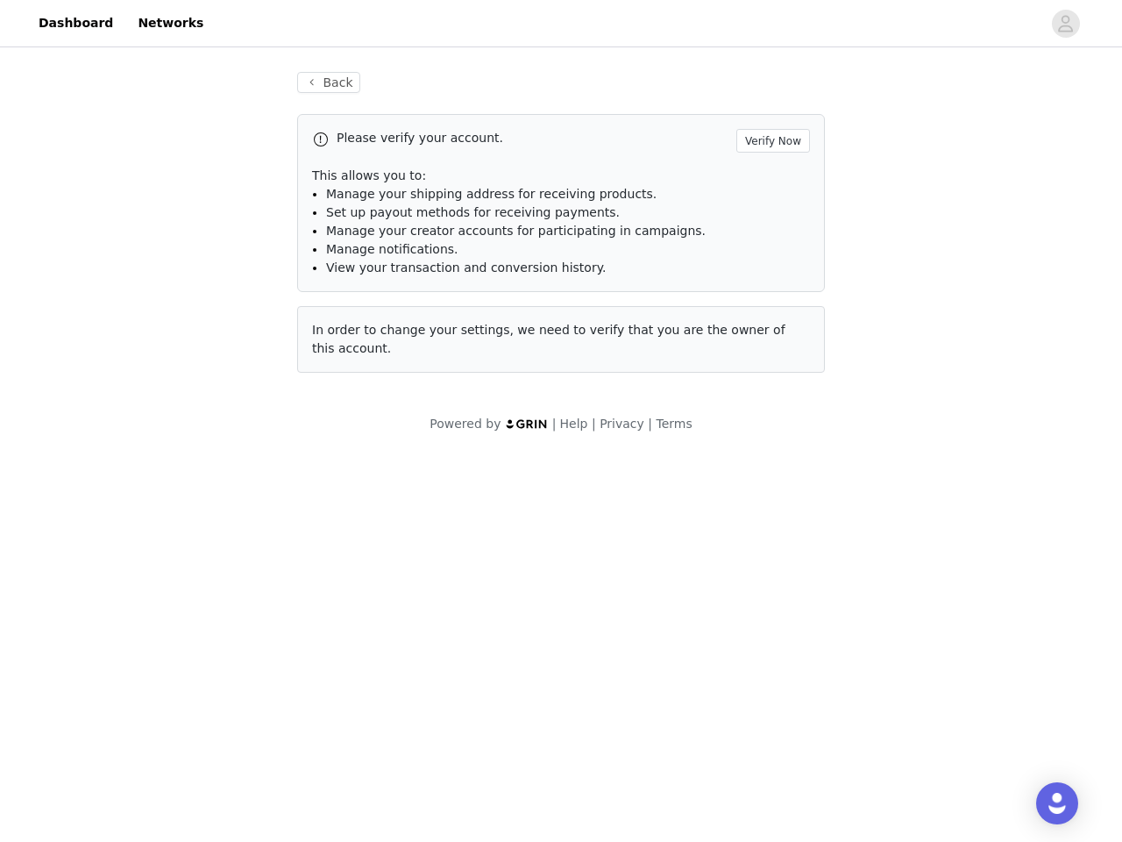 The height and width of the screenshot is (842, 1122). Describe the element at coordinates (574, 424) in the screenshot. I see `a: Help` at that location.